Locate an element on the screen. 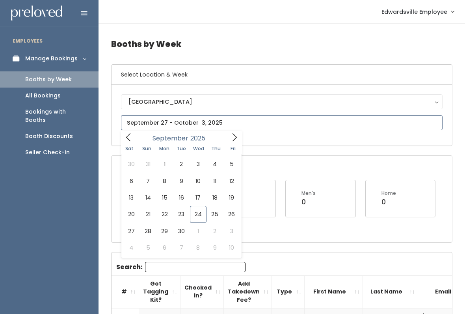 This screenshot has width=465, height=314. span: Sat is located at coordinates (130, 149).